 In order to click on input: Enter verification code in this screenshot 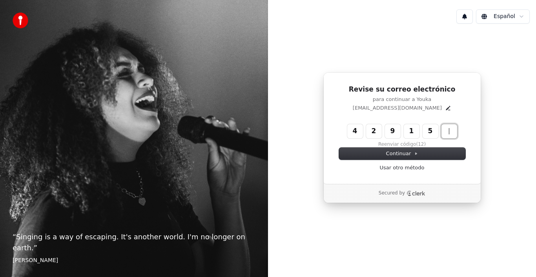, I will do `click(410, 131)`.